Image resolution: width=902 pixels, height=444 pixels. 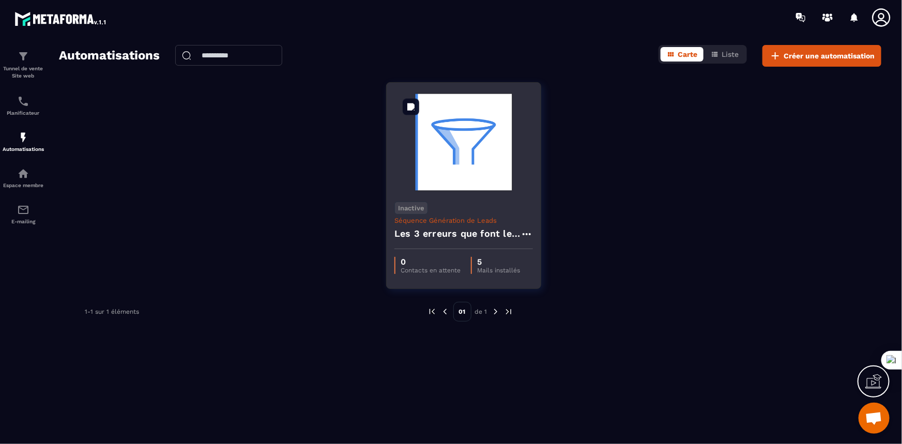 I want to click on p: Automatisations, so click(x=23, y=149).